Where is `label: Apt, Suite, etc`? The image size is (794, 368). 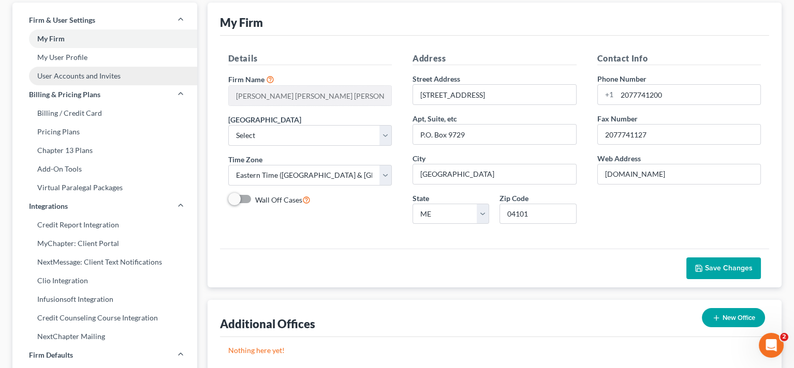
label: Apt, Suite, etc is located at coordinates (435, 118).